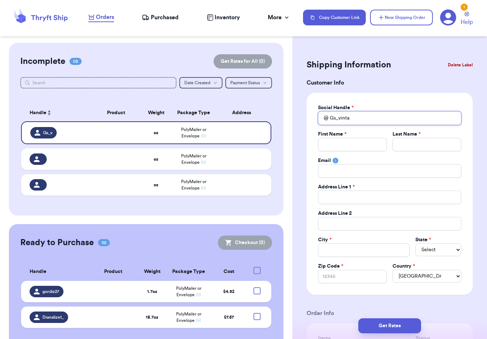 The image size is (487, 339). Describe the element at coordinates (229, 272) in the screenshot. I see `th: Cost` at that location.